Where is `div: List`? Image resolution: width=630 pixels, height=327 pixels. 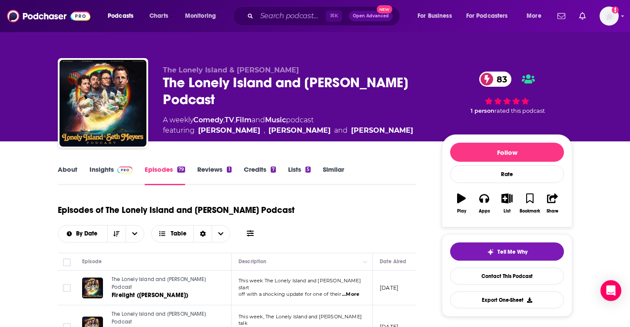
div: List is located at coordinates (507, 211).